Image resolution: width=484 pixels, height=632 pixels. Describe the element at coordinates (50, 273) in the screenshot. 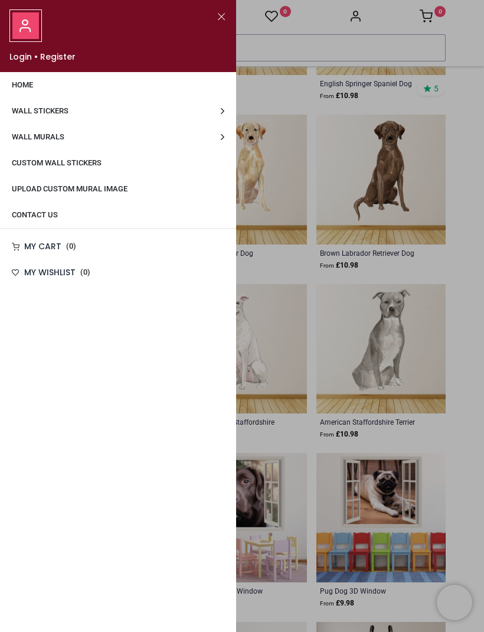

I see `h6: My Wishlist` at that location.